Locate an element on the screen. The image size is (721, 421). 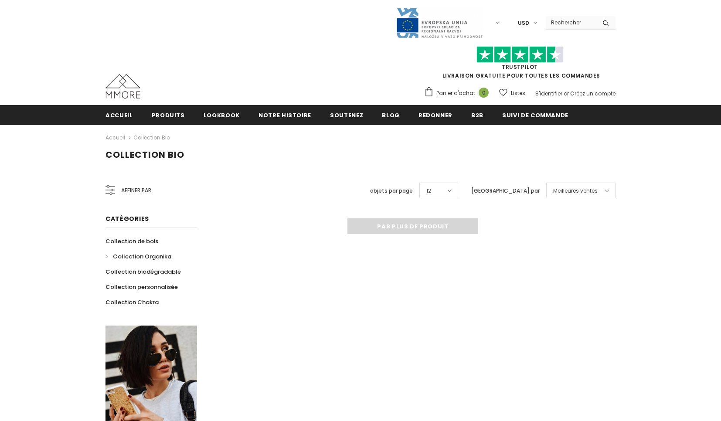
span: LIVRAISON GRATUITE POUR TOUTES LES COMMANDES is located at coordinates (520, 65).